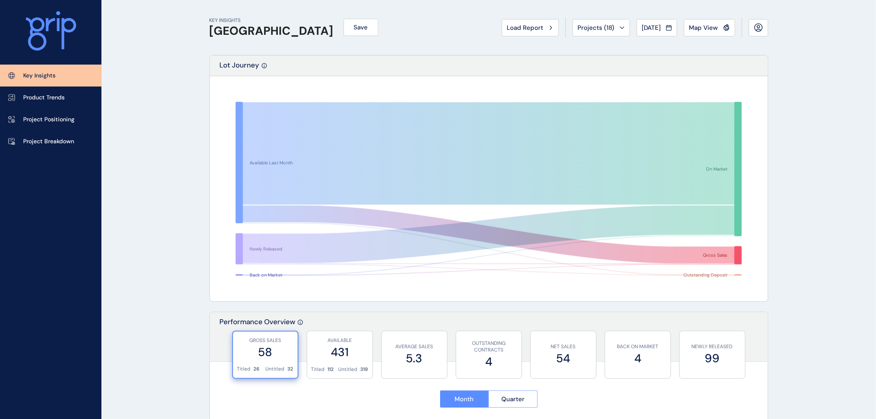 This screenshot has width=876, height=419. What do you see at coordinates (513, 399) in the screenshot?
I see `span: Quarter` at bounding box center [513, 399].